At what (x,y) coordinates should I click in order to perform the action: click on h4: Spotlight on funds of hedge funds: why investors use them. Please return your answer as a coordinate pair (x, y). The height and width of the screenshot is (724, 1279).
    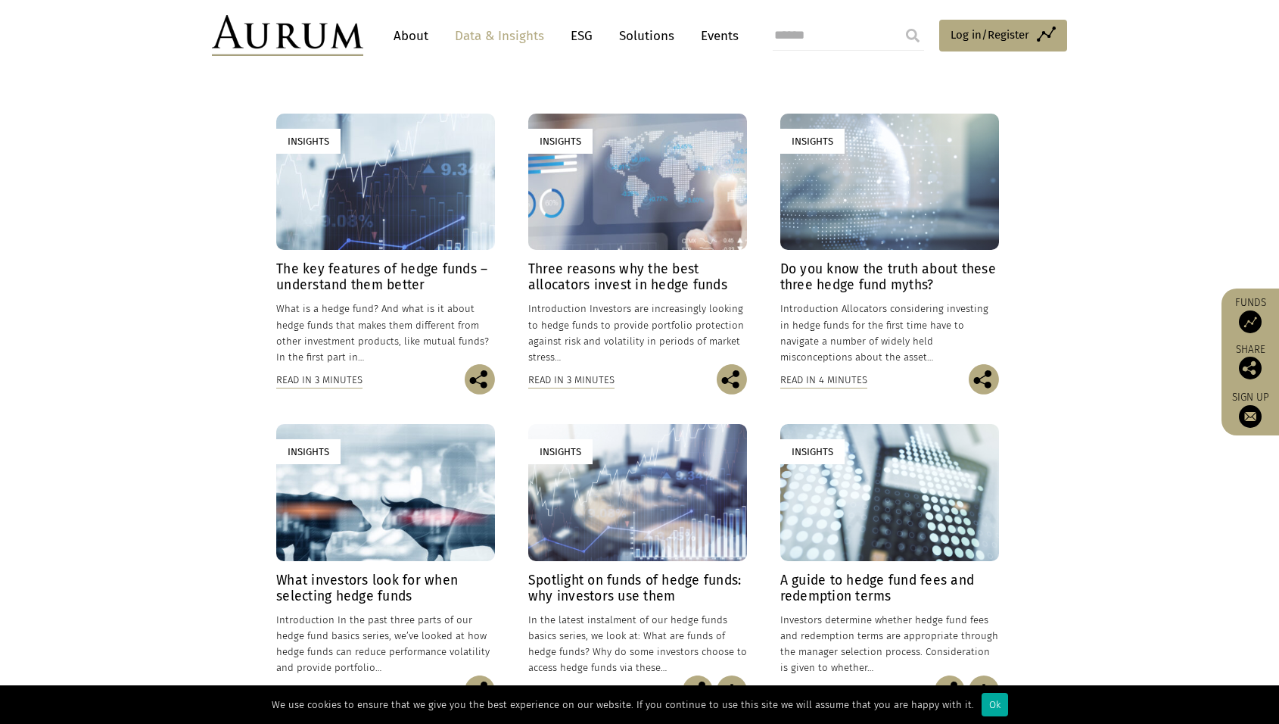
    Looking at the image, I should click on (637, 588).